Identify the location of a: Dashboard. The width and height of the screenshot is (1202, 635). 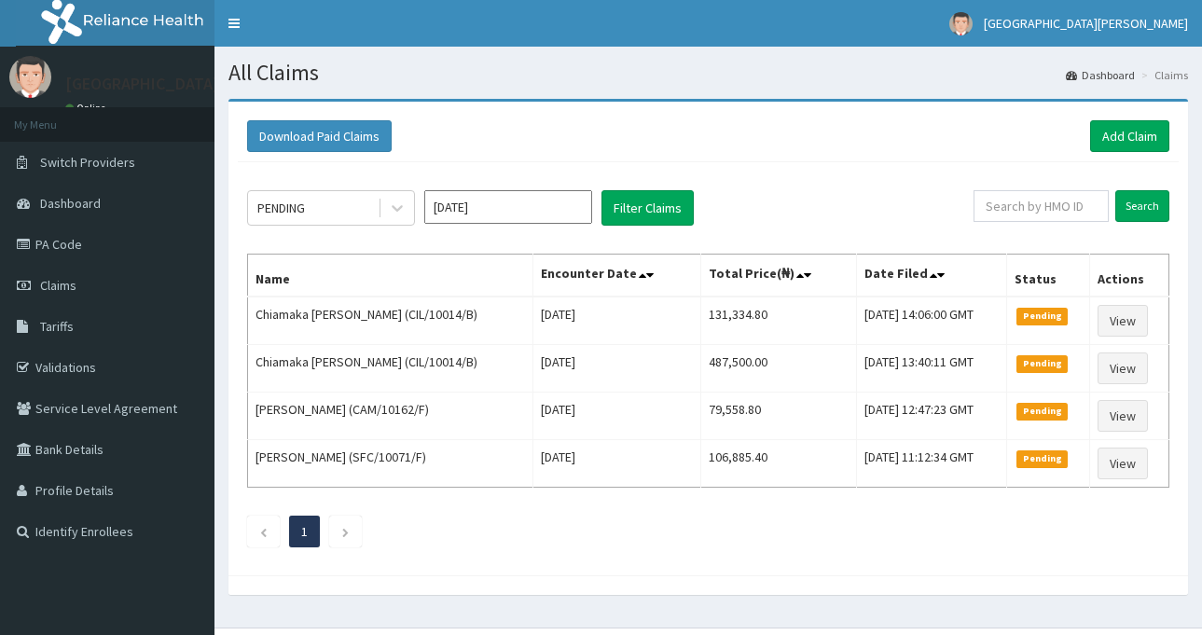
(1100, 75).